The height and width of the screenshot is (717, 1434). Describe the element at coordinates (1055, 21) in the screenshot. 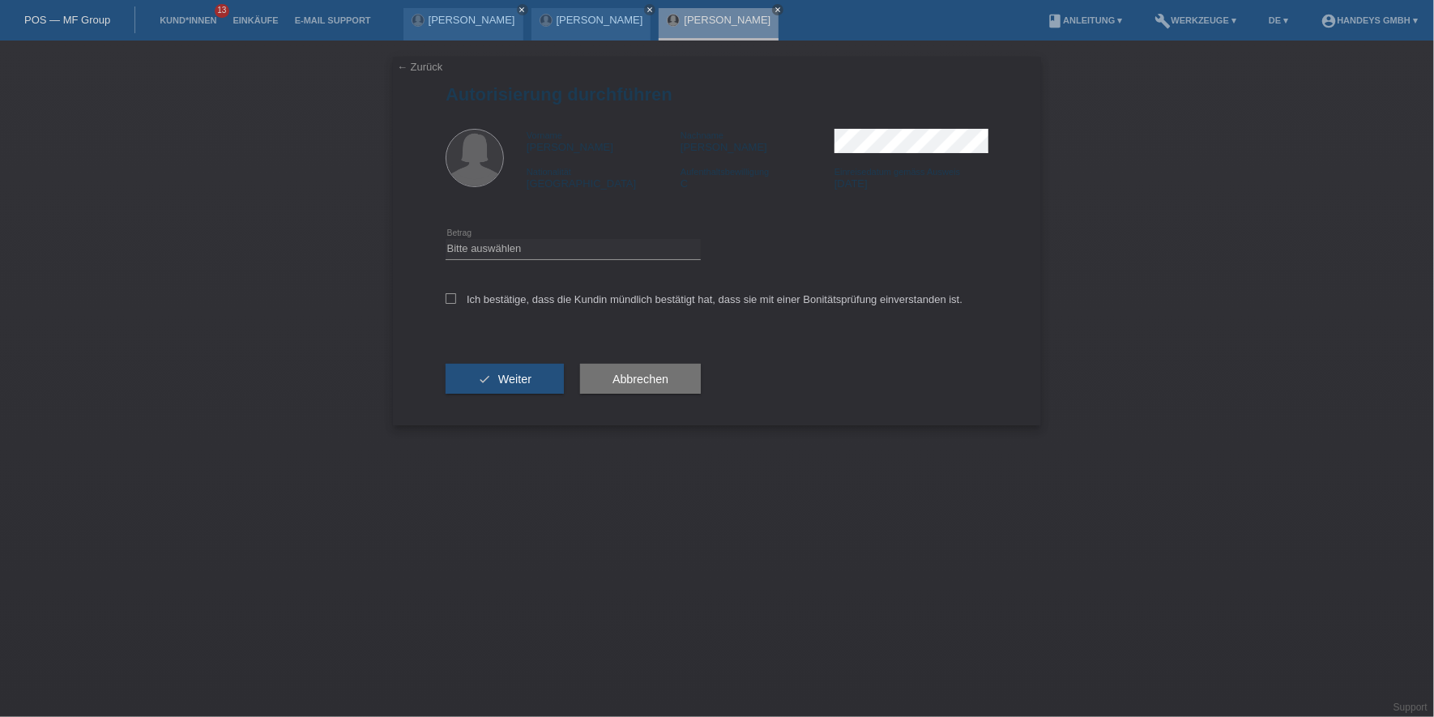

I see `i: book` at that location.